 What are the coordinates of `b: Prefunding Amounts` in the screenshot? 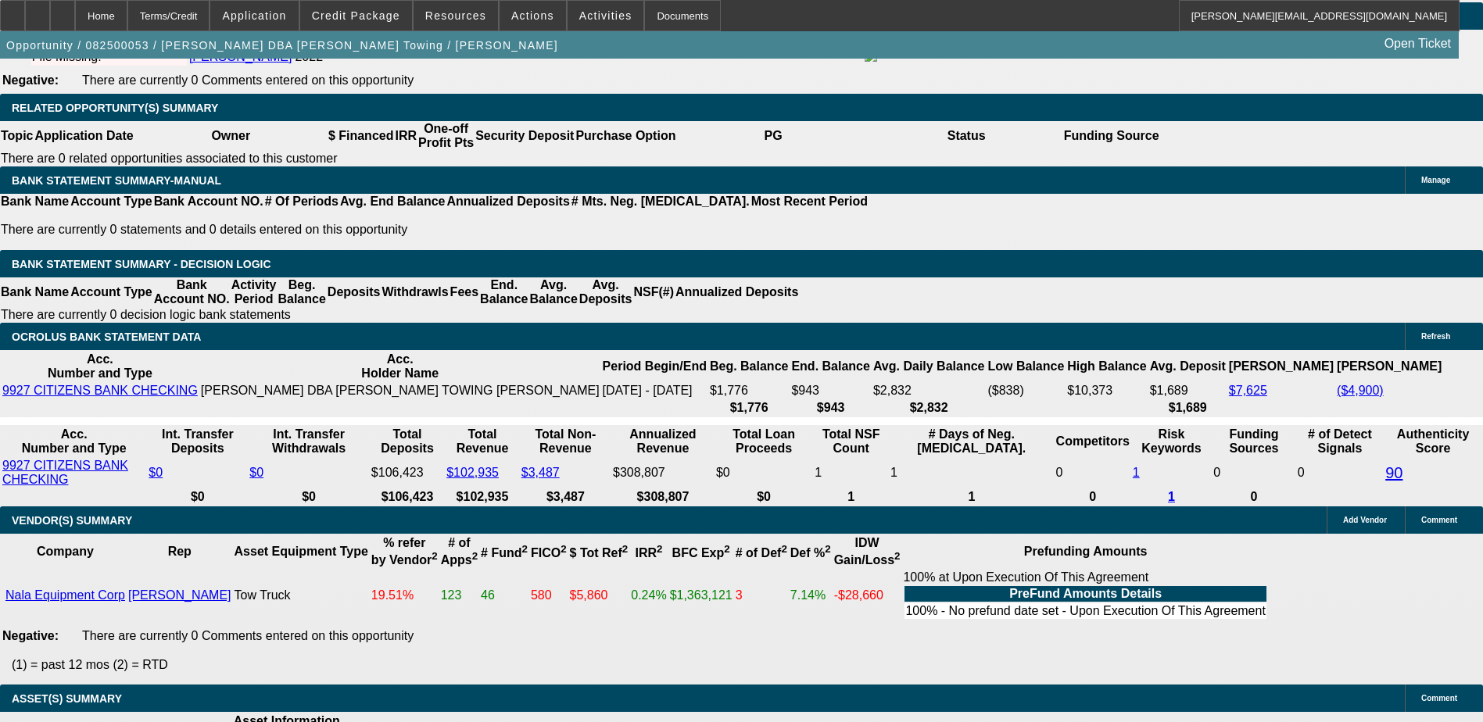 It's located at (1086, 551).